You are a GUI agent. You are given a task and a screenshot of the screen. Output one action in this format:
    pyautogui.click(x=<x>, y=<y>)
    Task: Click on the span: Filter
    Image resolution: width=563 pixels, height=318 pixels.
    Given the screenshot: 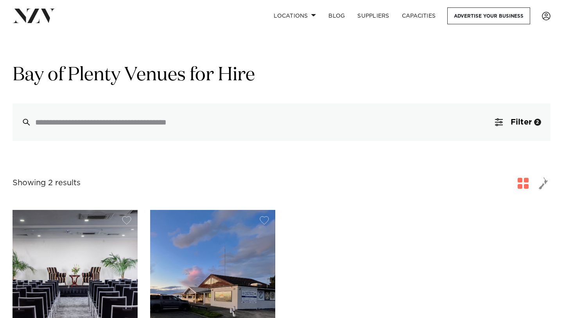 What is the action you would take?
    pyautogui.click(x=521, y=122)
    